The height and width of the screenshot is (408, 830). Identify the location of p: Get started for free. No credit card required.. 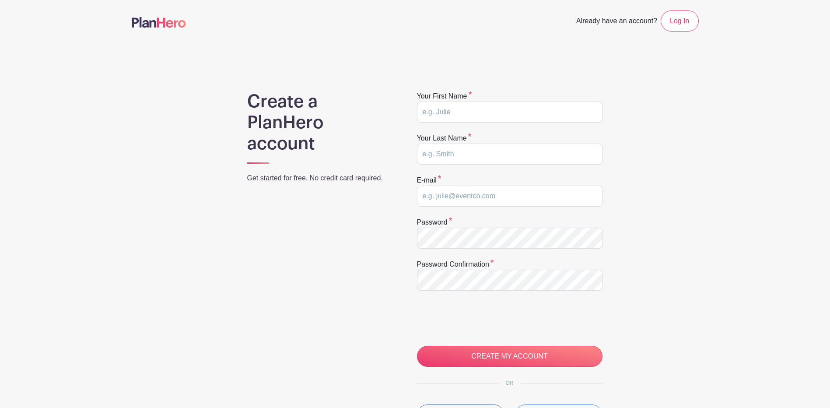
(321, 178).